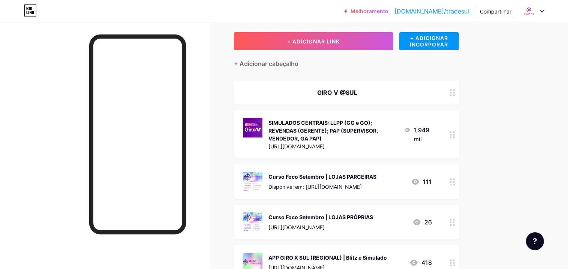 This screenshot has height=269, width=568. What do you see at coordinates (253, 222) in the screenshot?
I see `img: Curso Foco Setembro | LOJAS PRÓPRIAS` at bounding box center [253, 222].